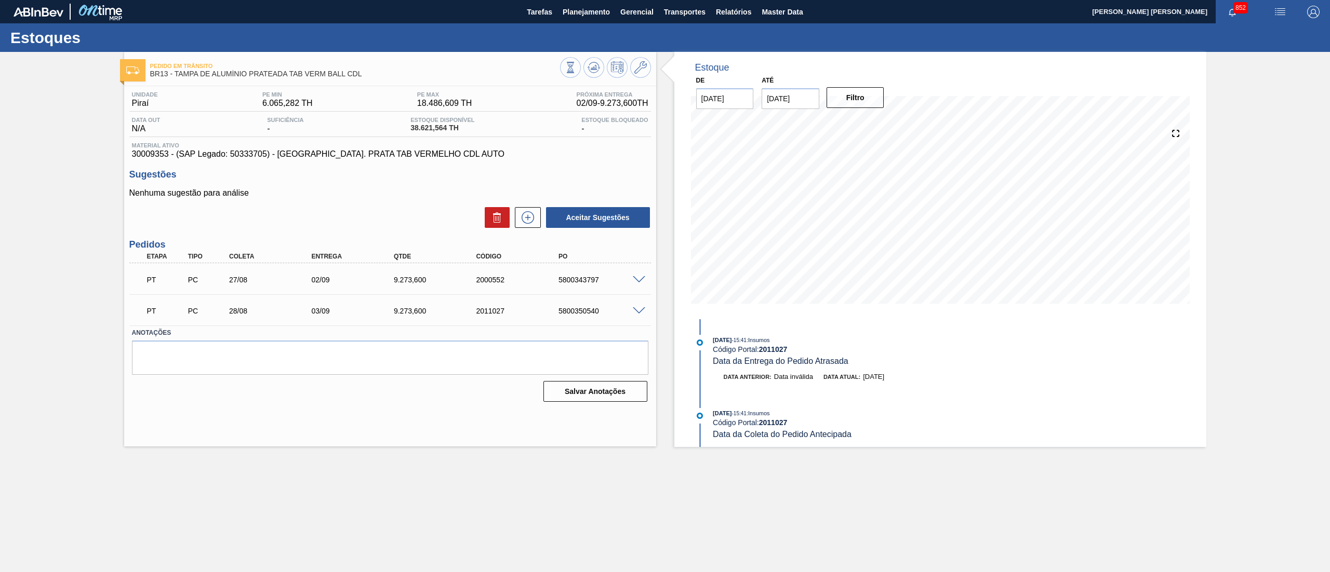 The image size is (1330, 572). What do you see at coordinates (700, 81) in the screenshot?
I see `label: De` at bounding box center [700, 81].